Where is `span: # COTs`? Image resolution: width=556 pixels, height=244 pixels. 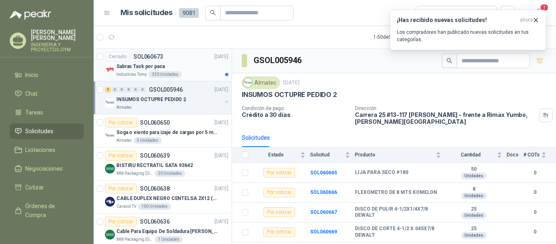
span: # COTs is located at coordinates (532, 155).